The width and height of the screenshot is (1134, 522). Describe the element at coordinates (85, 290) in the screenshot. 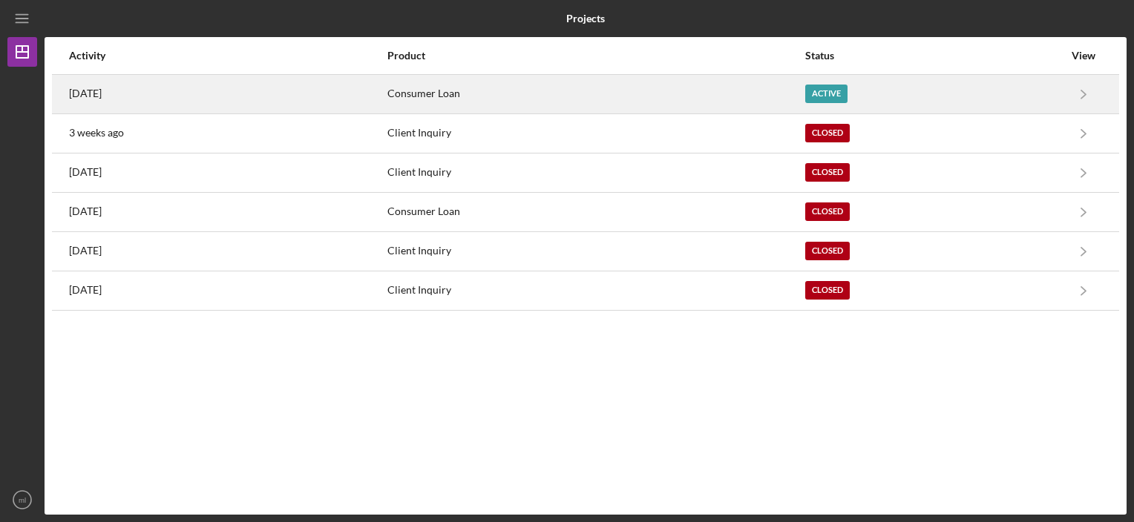

I see `time: 2024-10-03 16:11` at that location.